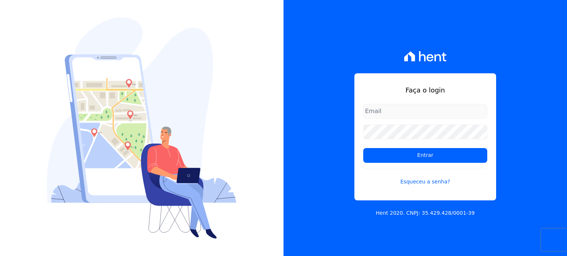  What do you see at coordinates (425, 213) in the screenshot?
I see `p: Hent 2020. CNPJ: 35.429.428/0001-39` at bounding box center [425, 213].